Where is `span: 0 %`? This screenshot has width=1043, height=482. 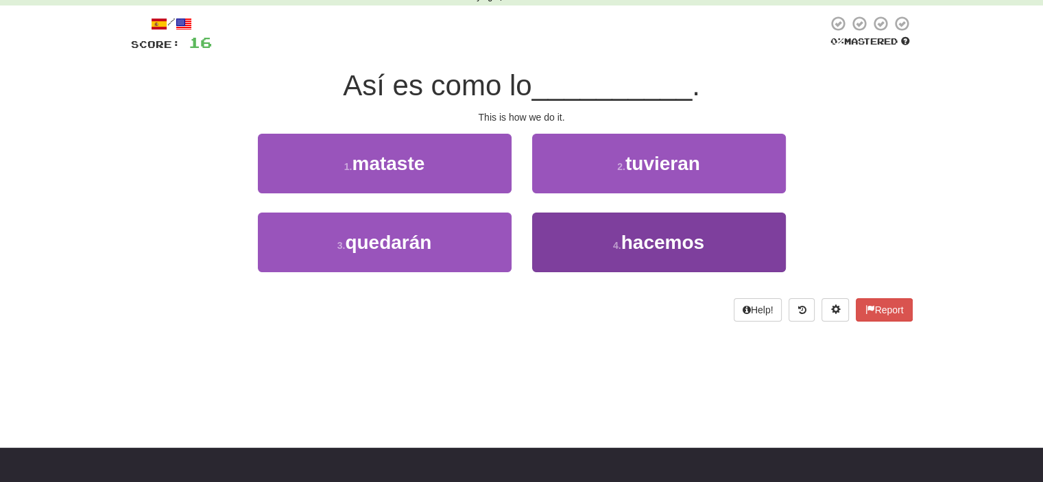
span: 0 % is located at coordinates (837, 41).